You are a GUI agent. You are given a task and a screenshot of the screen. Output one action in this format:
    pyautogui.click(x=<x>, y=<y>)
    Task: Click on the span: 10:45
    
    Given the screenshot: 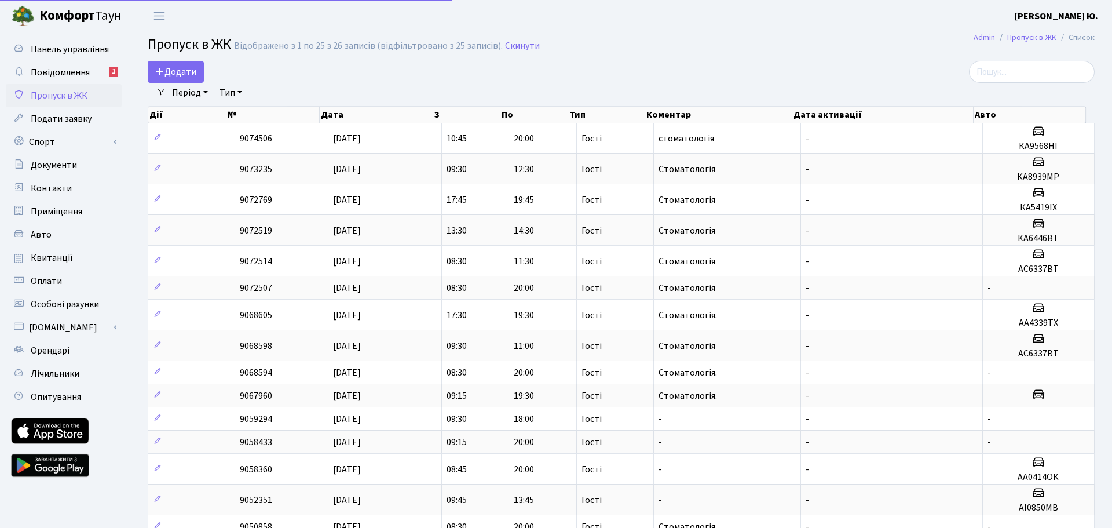 What is the action you would take?
    pyautogui.click(x=456, y=138)
    